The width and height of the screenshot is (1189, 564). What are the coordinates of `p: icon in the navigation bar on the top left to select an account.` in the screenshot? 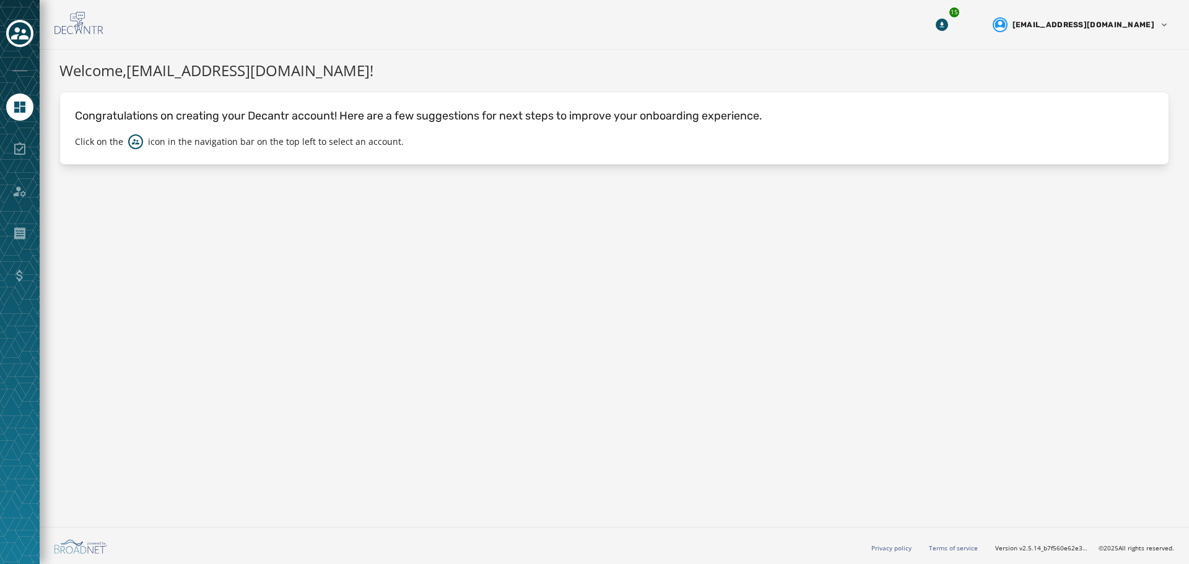 It's located at (276, 142).